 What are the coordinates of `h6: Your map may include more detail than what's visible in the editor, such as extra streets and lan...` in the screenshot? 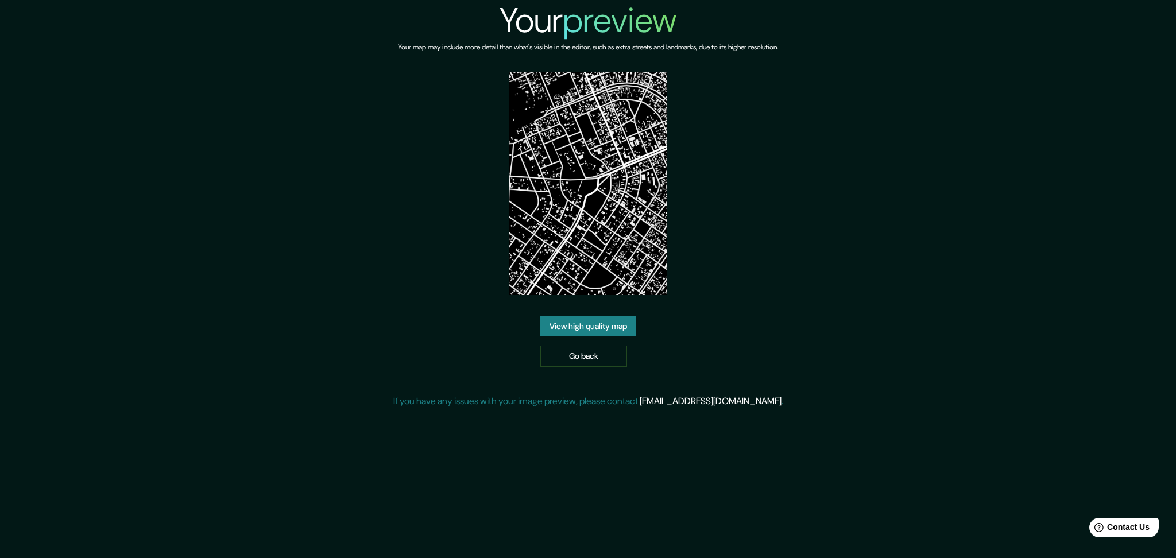 It's located at (588, 47).